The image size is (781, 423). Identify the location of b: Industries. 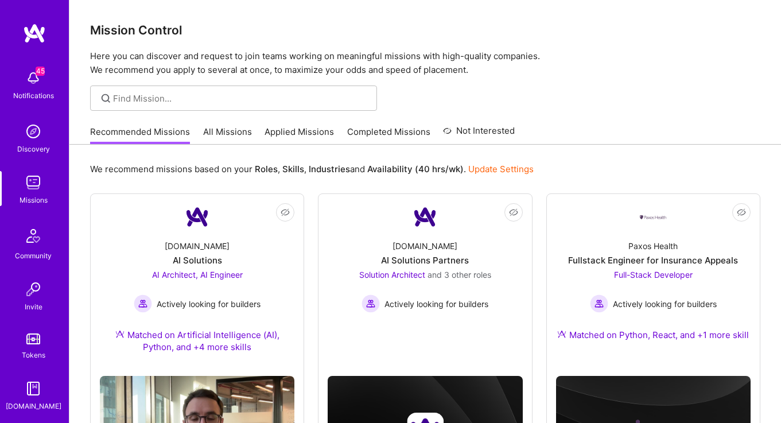
(329, 169).